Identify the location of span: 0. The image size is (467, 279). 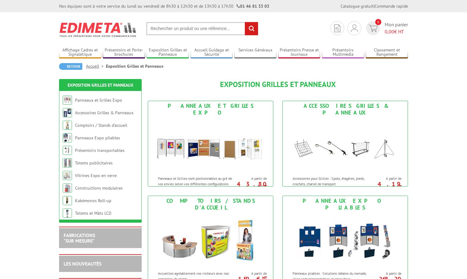
(378, 22).